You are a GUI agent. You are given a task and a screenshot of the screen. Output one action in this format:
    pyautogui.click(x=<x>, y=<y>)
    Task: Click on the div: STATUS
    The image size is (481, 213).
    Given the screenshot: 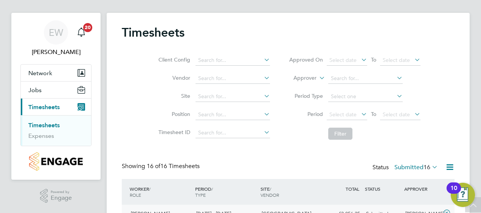 What is the action you would take?
    pyautogui.click(x=383, y=189)
    